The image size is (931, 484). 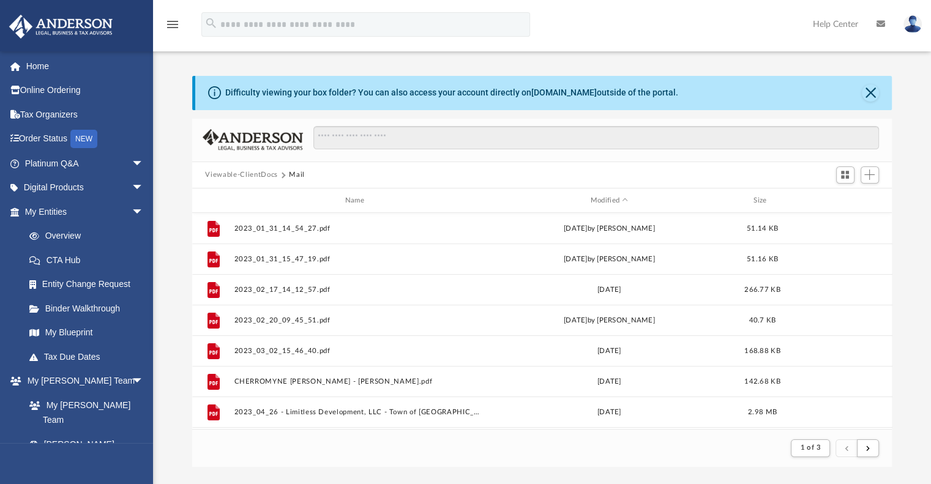 What do you see at coordinates (85, 212) in the screenshot?
I see `a: My Entitiesarrow_drop_down` at bounding box center [85, 212].